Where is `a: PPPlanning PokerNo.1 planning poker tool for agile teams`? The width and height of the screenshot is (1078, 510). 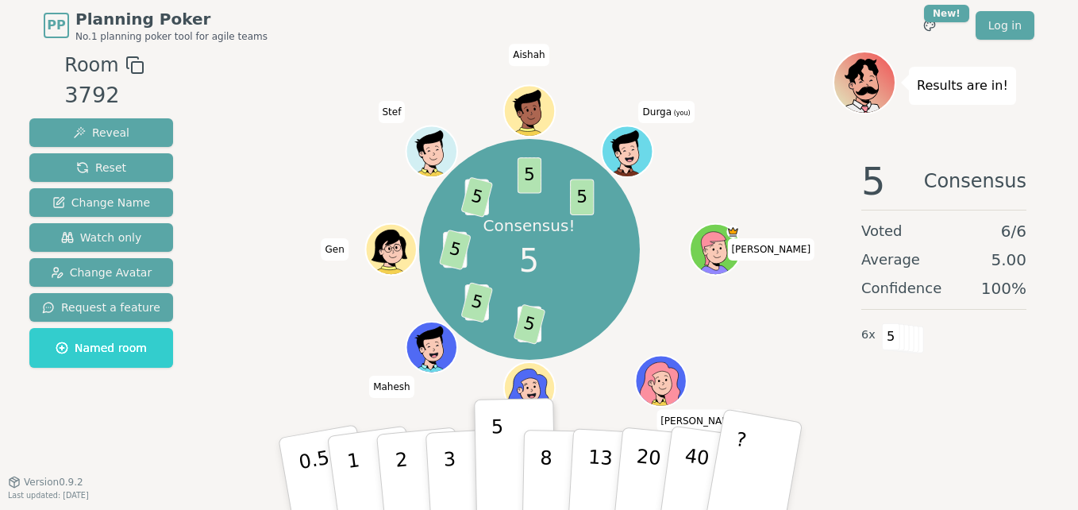
a: PPPlanning PokerNo.1 planning poker tool for agile teams is located at coordinates (156, 25).